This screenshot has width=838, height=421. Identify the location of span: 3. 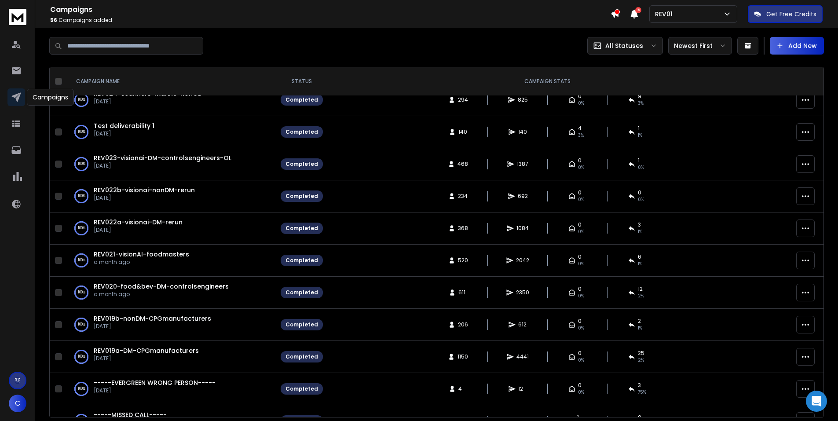
(639, 385).